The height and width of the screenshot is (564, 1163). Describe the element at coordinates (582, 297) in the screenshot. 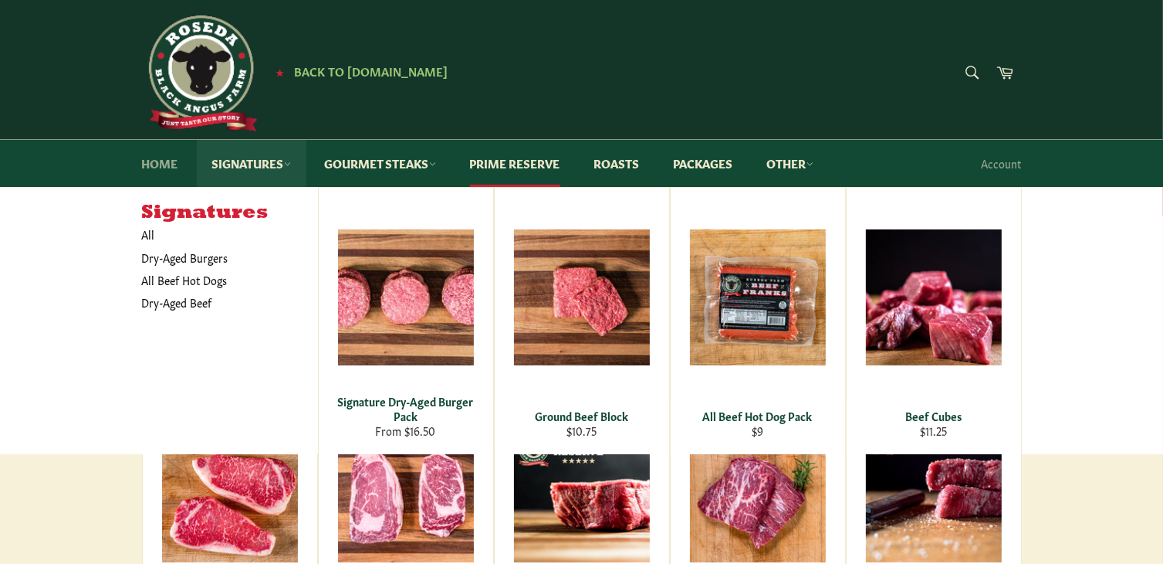

I see `img: Ground Beef Block` at that location.